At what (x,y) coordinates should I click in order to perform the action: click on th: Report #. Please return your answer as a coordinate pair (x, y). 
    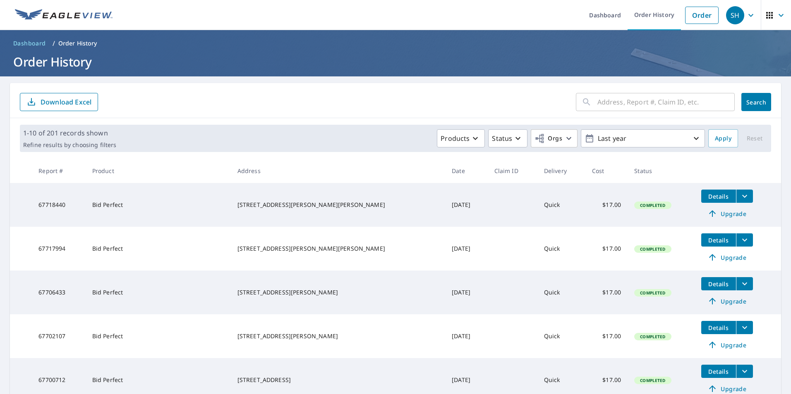
    Looking at the image, I should click on (58, 171).